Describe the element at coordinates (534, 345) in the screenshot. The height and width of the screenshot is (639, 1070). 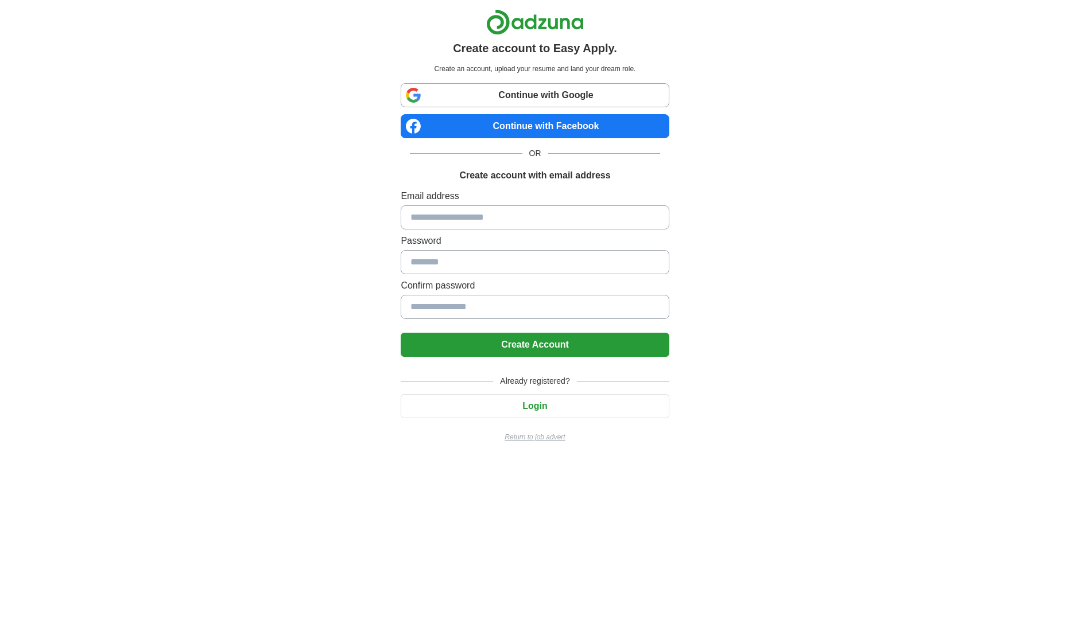
I see `button: Create Account` at that location.